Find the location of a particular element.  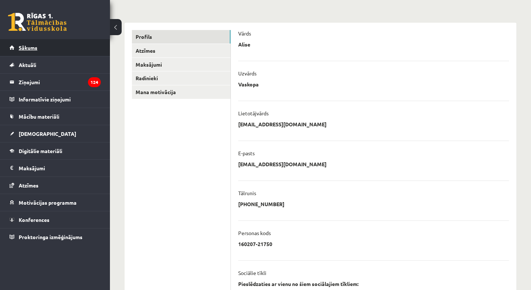

p: Vārds is located at coordinates (245, 33).